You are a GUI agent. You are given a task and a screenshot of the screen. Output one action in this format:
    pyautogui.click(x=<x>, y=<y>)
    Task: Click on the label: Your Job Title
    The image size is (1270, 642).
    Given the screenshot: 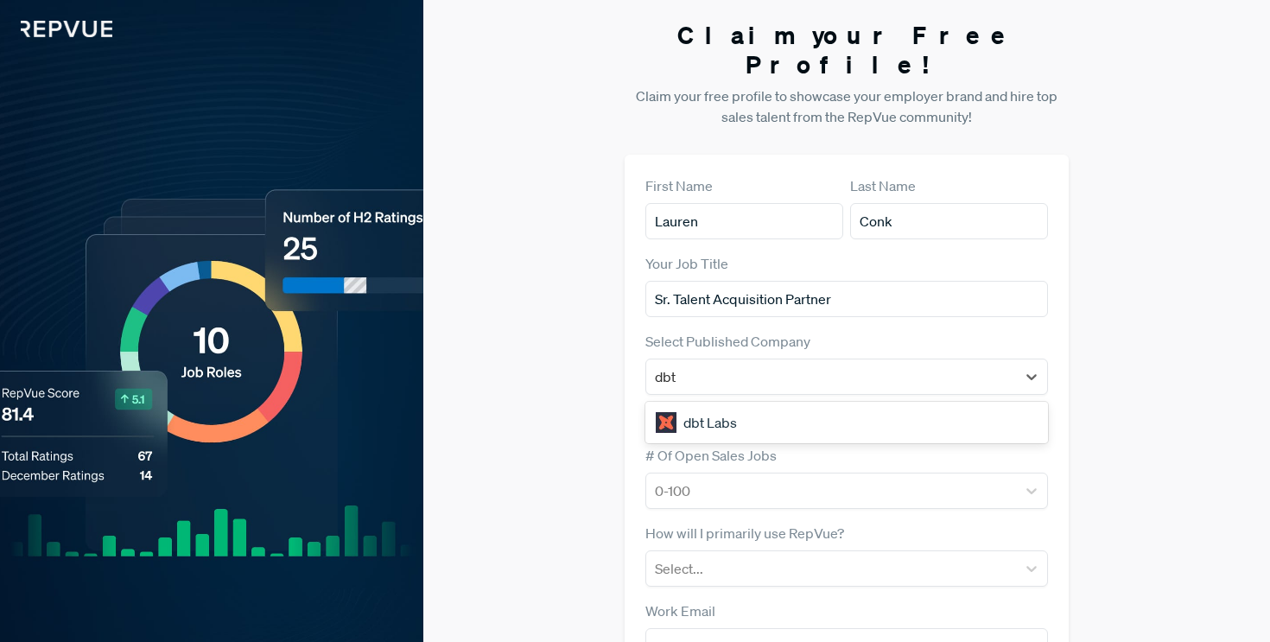 What is the action you would take?
    pyautogui.click(x=687, y=264)
    